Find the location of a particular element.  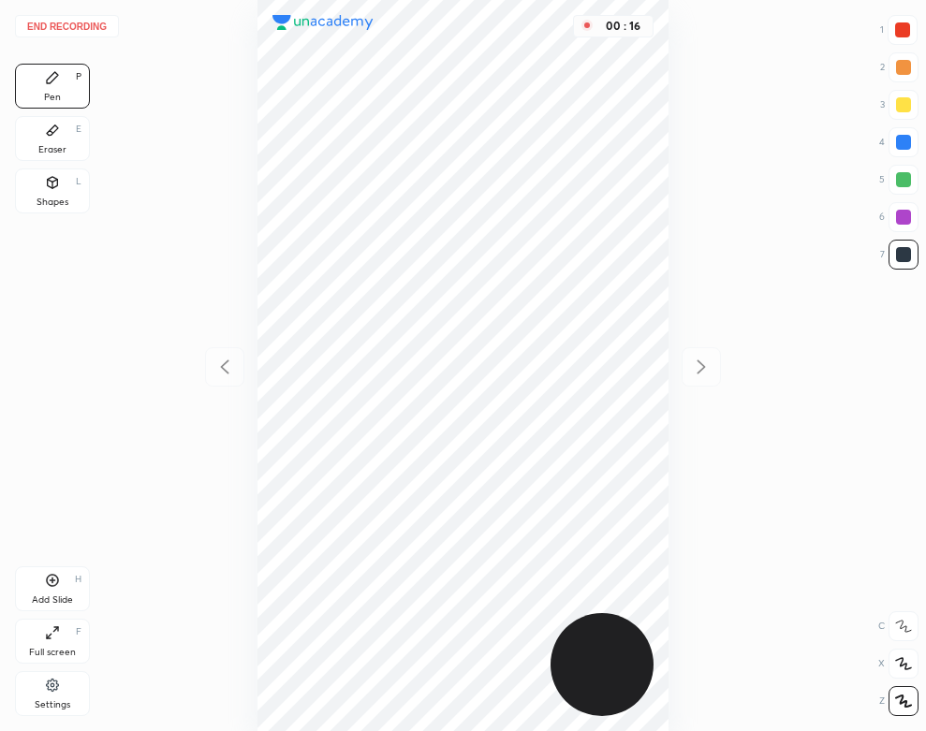

div: Shapes is located at coordinates (52, 202).